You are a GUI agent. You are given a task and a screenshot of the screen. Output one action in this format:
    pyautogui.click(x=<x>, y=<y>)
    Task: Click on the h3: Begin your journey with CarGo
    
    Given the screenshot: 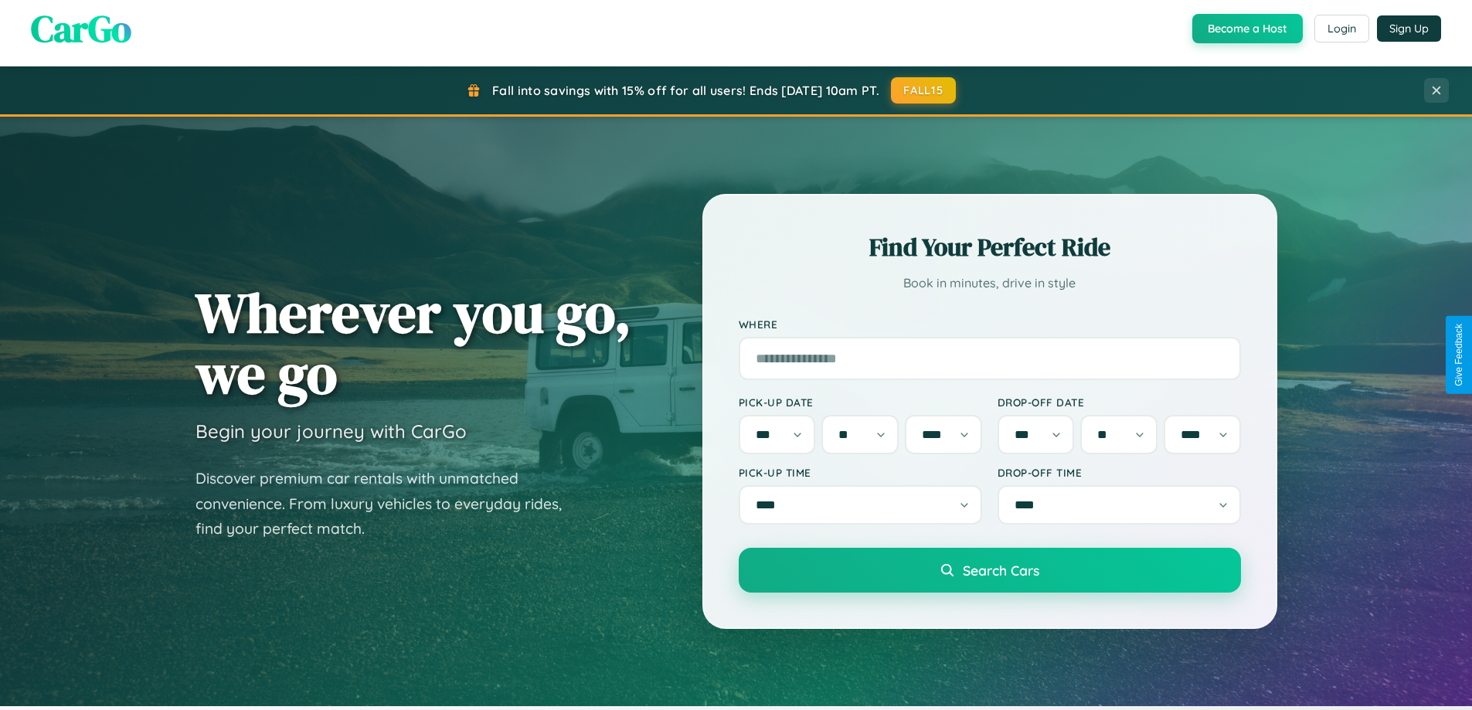 What is the action you would take?
    pyautogui.click(x=331, y=431)
    